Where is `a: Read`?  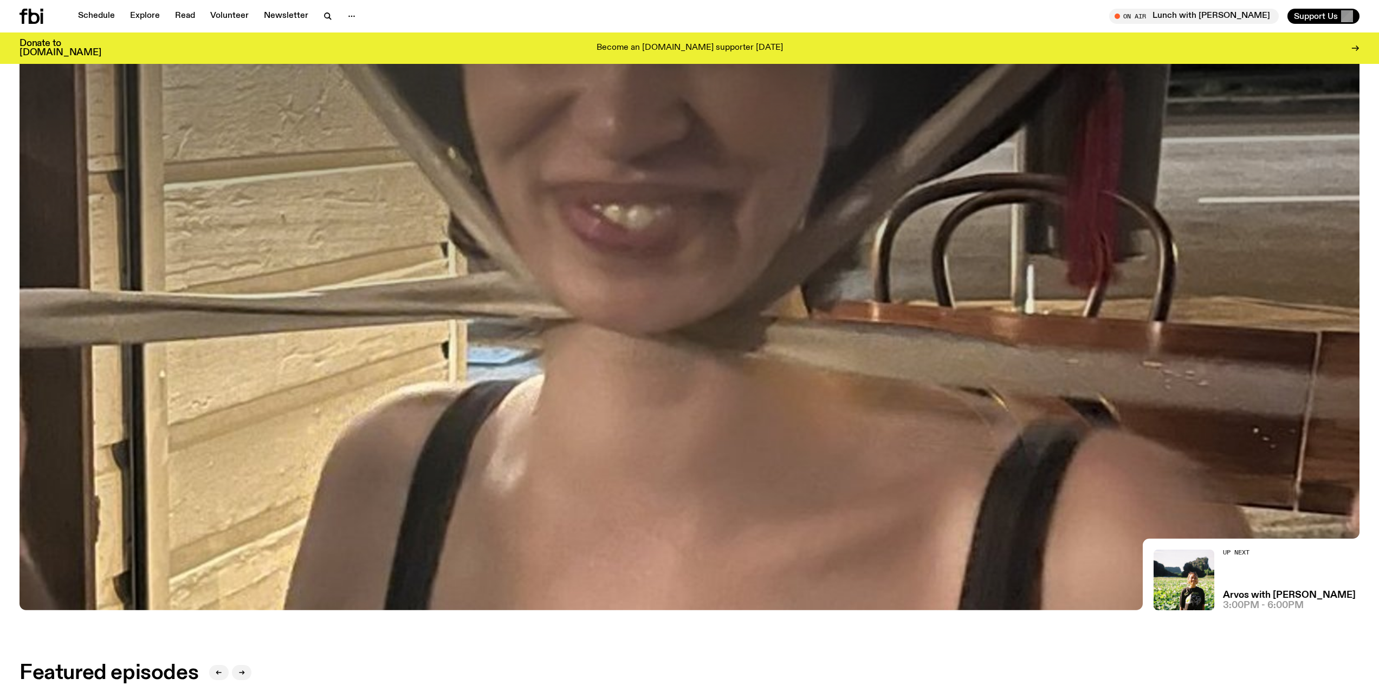 a: Read is located at coordinates (185, 16).